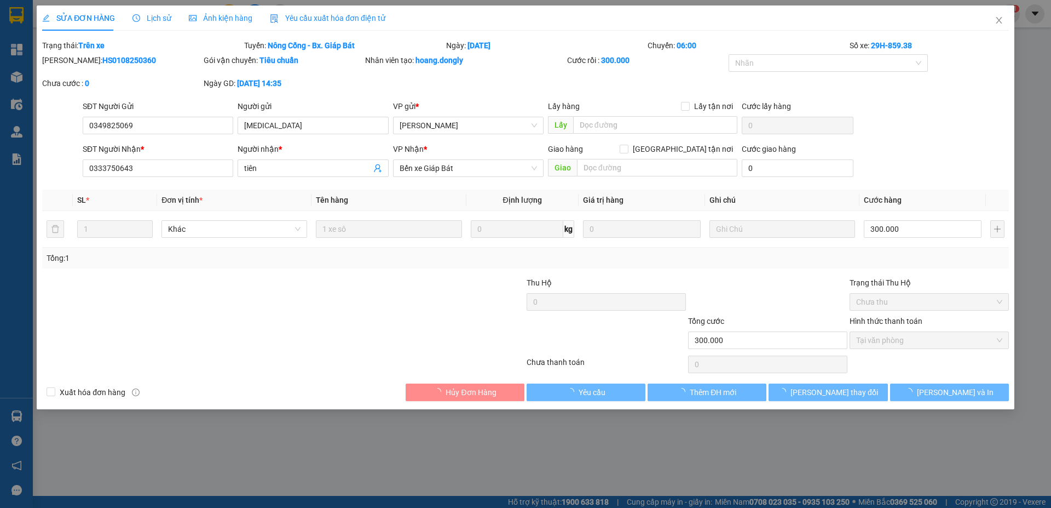 This screenshot has width=1051, height=508. What do you see at coordinates (561, 125) in the screenshot?
I see `span: Lấy` at bounding box center [561, 125].